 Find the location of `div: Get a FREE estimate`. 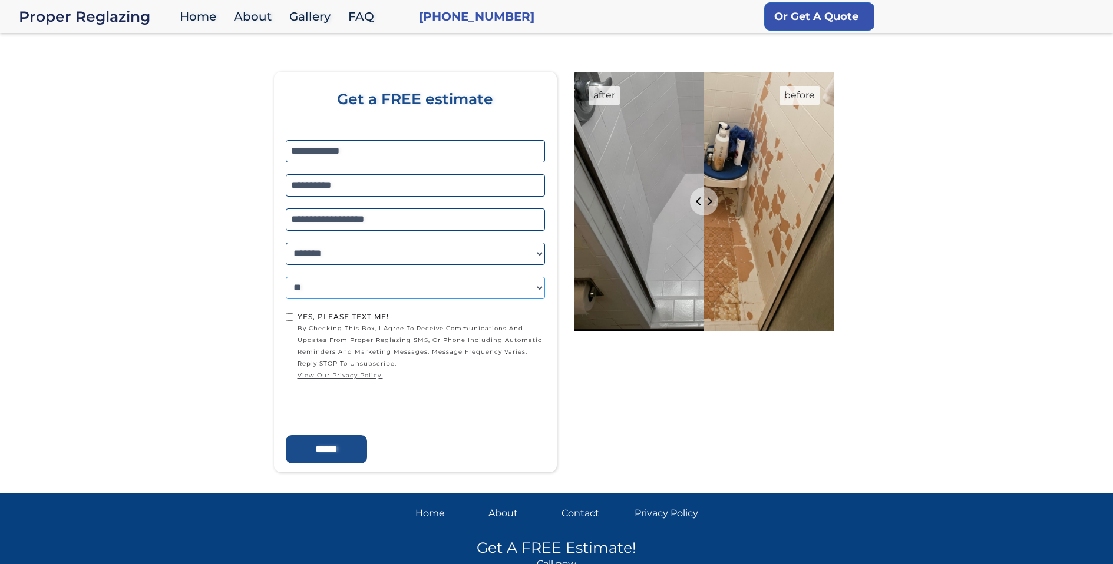

div: Get a FREE estimate is located at coordinates (415, 115).